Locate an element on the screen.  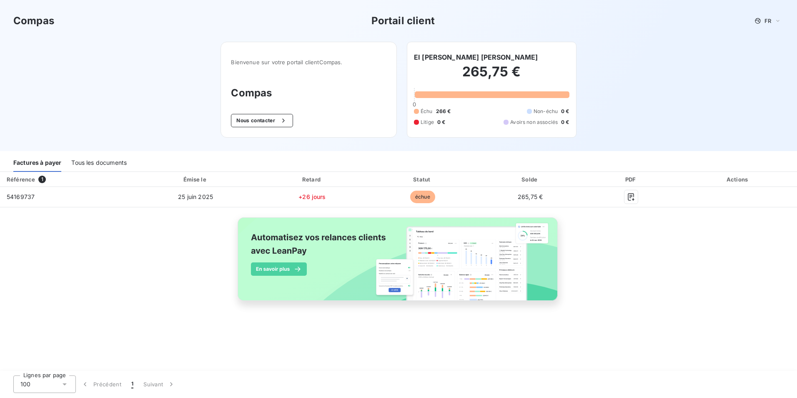
div: Statut is located at coordinates (423, 179).